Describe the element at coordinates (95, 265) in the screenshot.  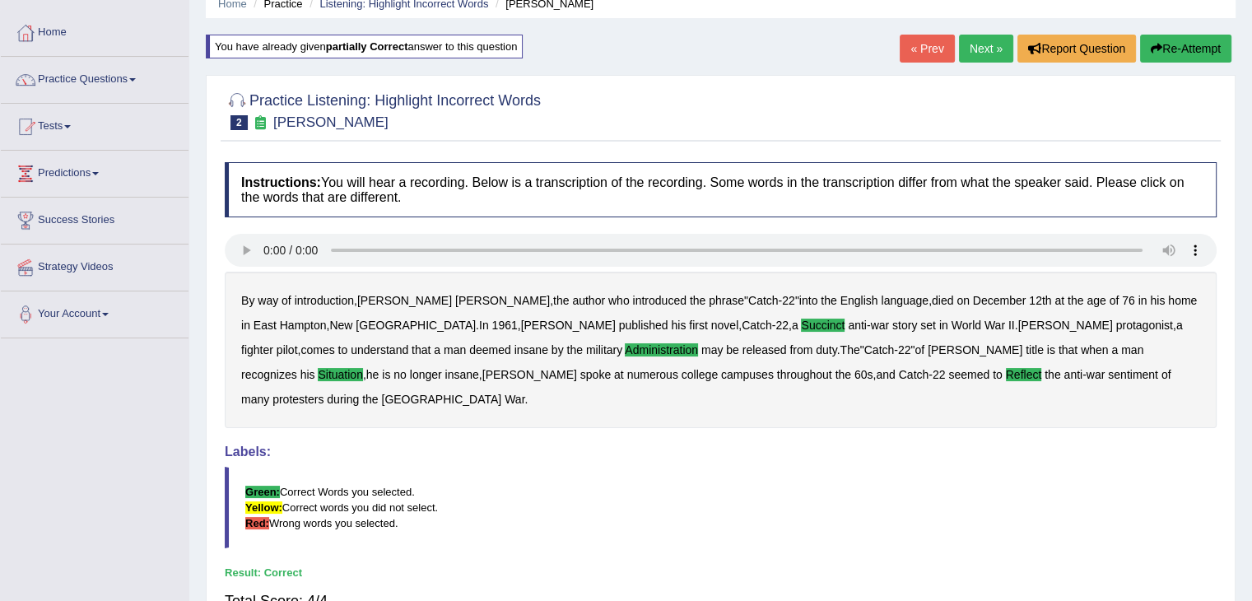
I see `a: Strategy Videos` at that location.